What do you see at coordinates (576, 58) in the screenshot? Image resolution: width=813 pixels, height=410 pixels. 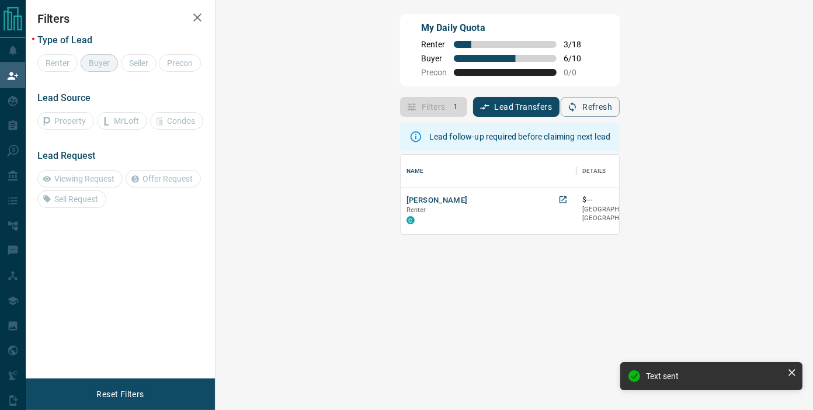 I see `span: 6 / 10` at bounding box center [576, 58].